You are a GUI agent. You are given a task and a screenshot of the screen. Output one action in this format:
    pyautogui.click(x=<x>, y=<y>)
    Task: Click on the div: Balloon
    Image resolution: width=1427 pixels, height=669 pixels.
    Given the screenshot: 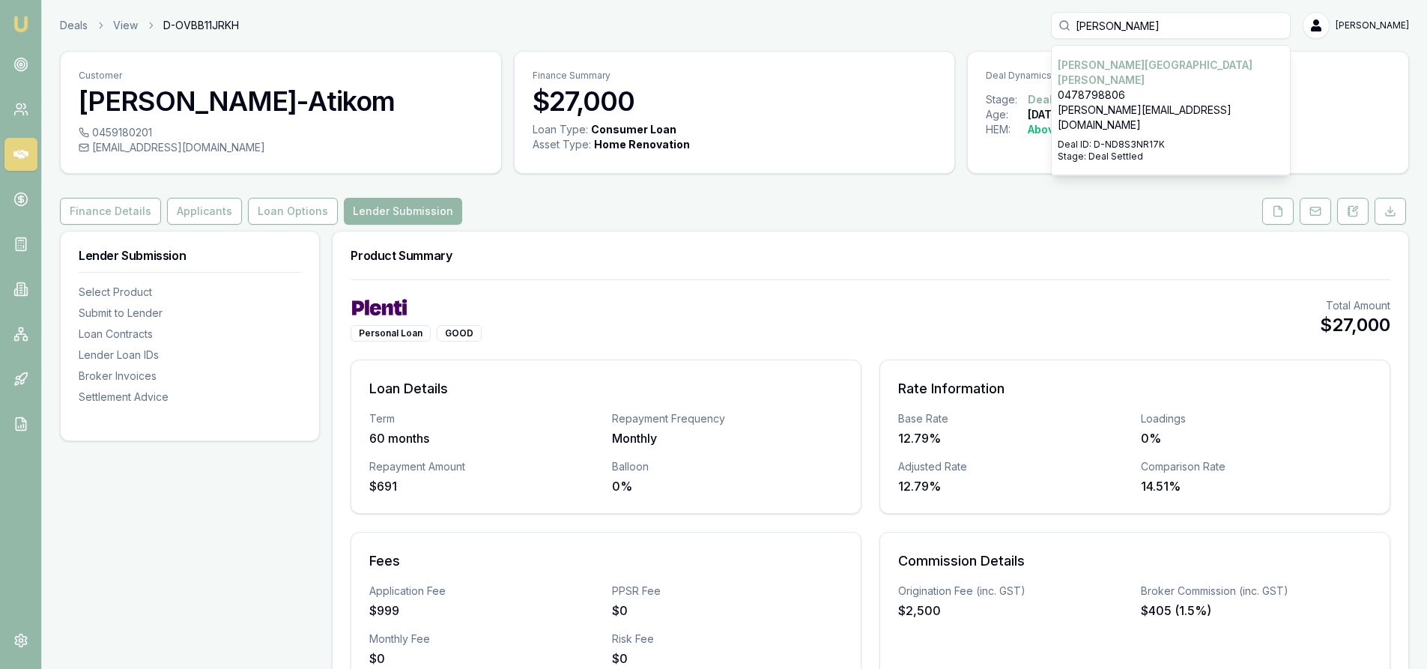 What is the action you would take?
    pyautogui.click(x=727, y=467)
    